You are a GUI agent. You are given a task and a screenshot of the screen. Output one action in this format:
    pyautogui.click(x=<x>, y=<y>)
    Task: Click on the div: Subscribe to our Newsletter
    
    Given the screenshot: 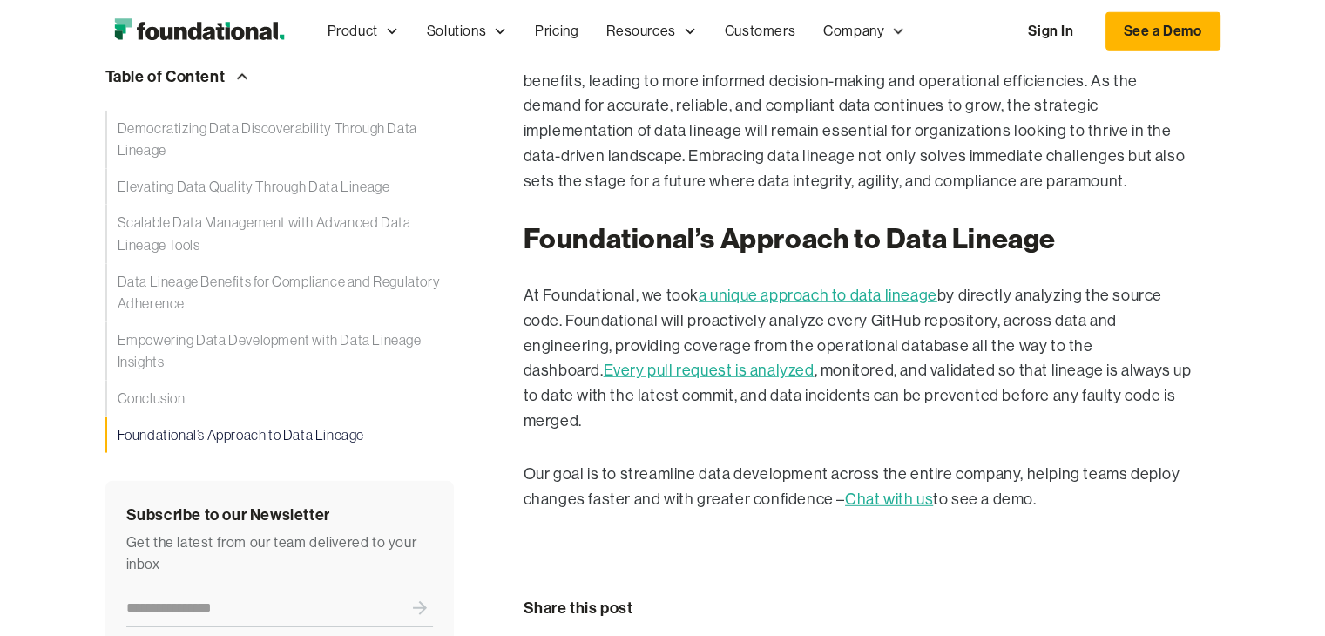 What is the action you would take?
    pyautogui.click(x=280, y=515)
    